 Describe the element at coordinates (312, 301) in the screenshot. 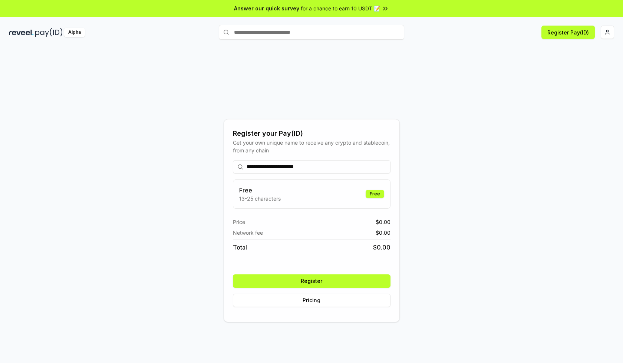

I see `button: Pricing` at that location.